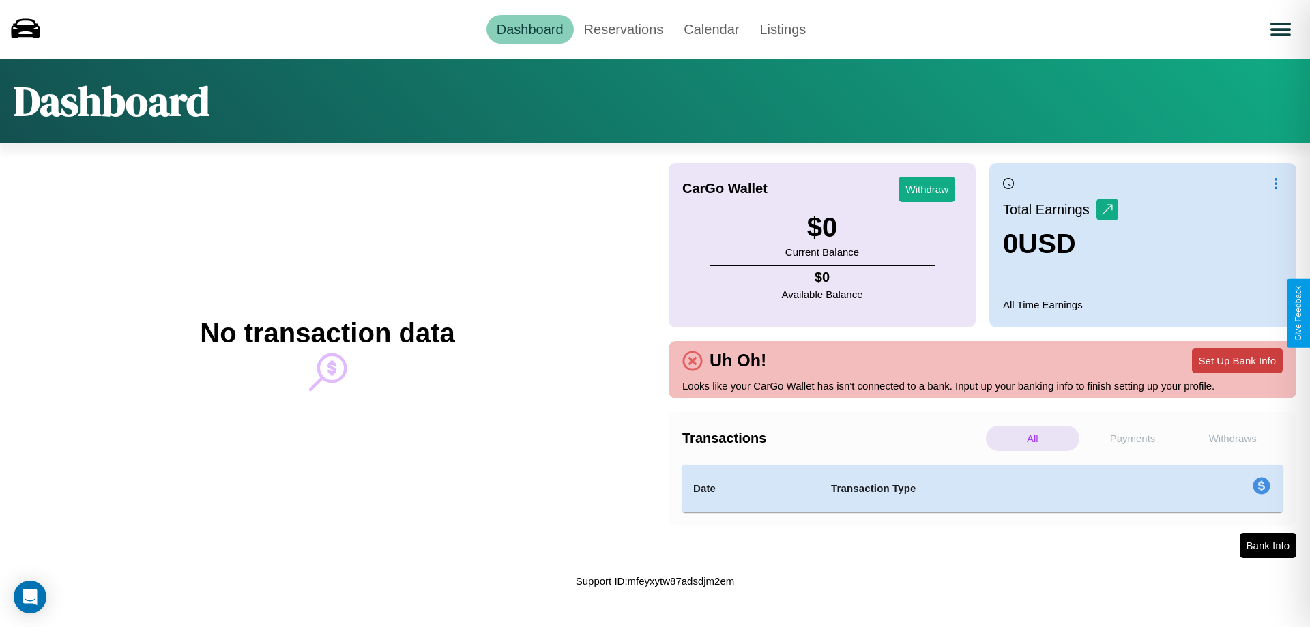 The width and height of the screenshot is (1310, 627). What do you see at coordinates (623, 29) in the screenshot?
I see `a: Reservations` at bounding box center [623, 29].